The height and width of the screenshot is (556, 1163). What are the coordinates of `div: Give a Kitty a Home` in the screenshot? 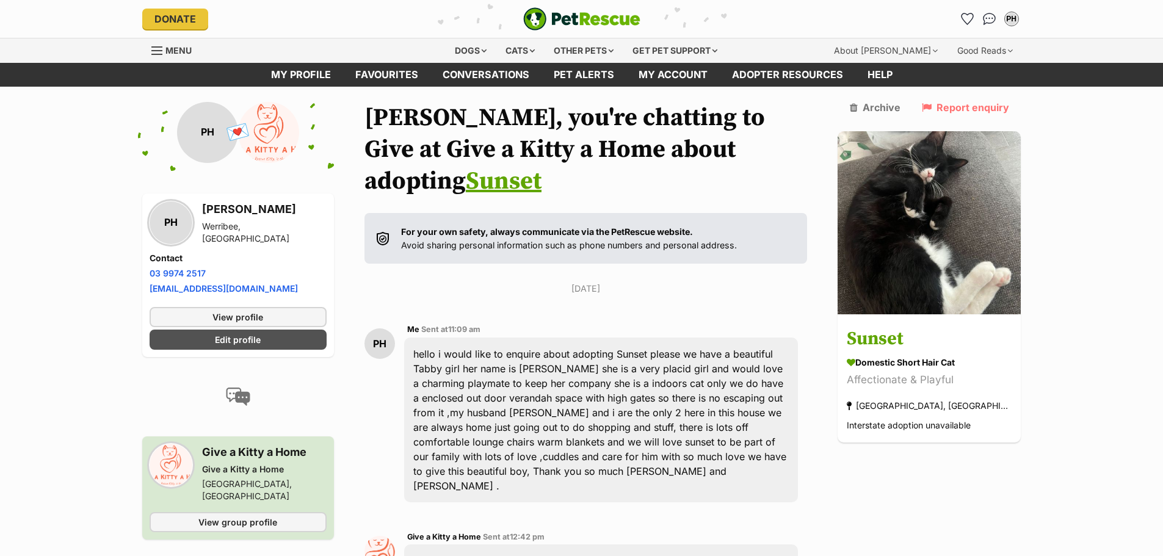 It's located at (264, 470).